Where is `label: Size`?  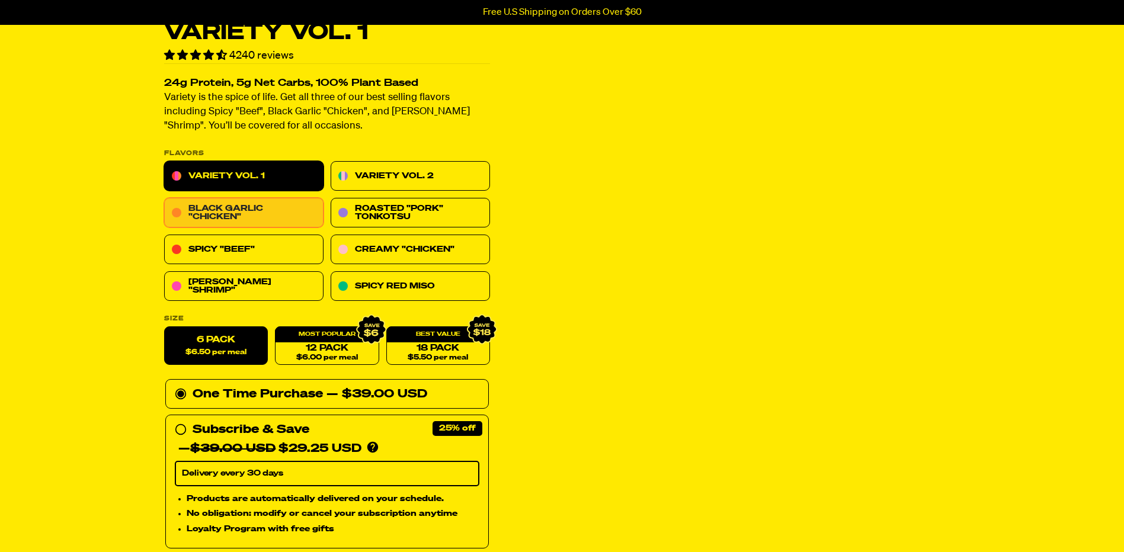
label: Size is located at coordinates (327, 319).